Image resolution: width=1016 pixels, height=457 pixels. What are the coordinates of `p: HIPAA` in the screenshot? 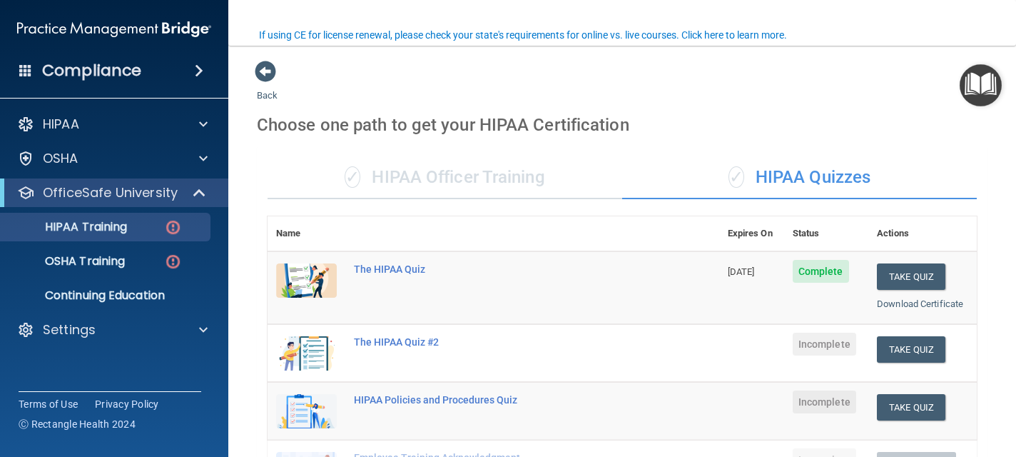 It's located at (61, 124).